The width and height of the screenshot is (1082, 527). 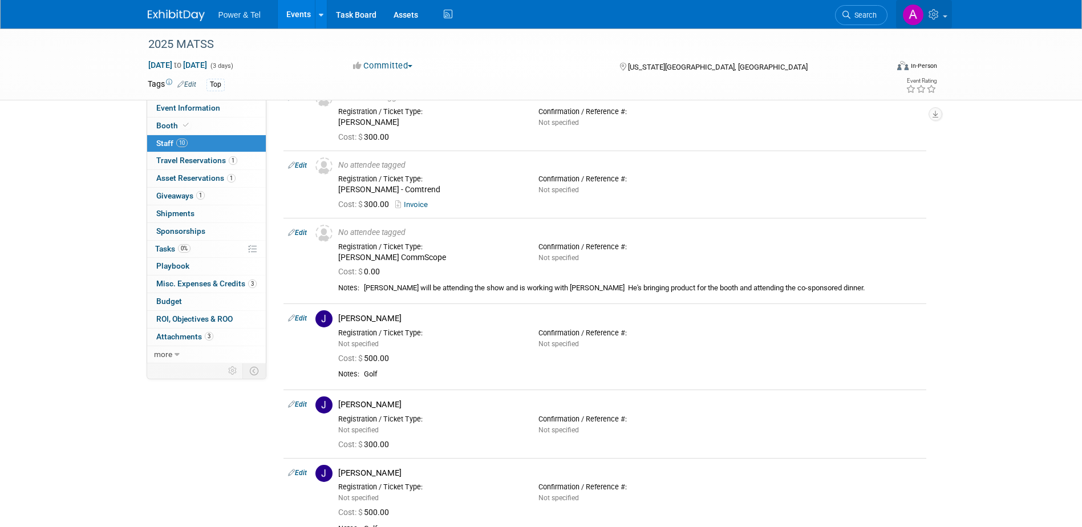 What do you see at coordinates (206, 337) in the screenshot?
I see `a: Attachments3` at bounding box center [206, 337].